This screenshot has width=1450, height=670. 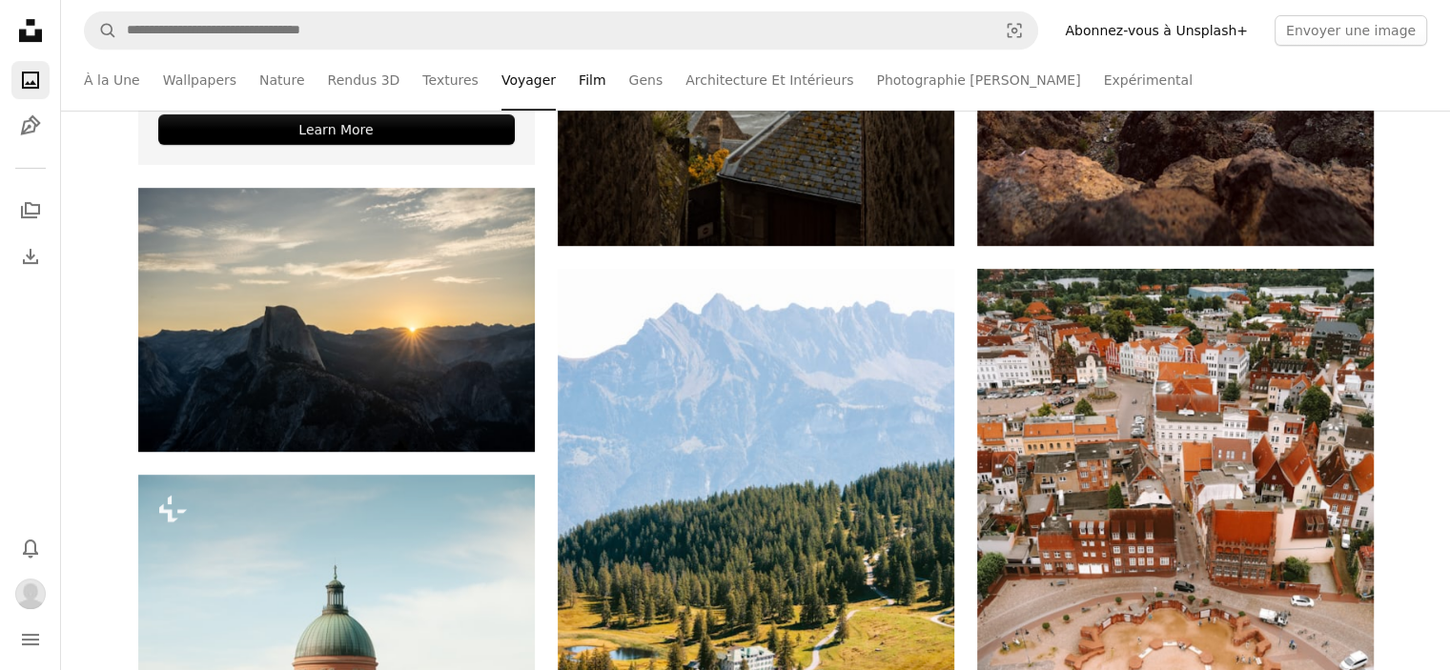 What do you see at coordinates (281, 80) in the screenshot?
I see `a: Nature` at bounding box center [281, 80].